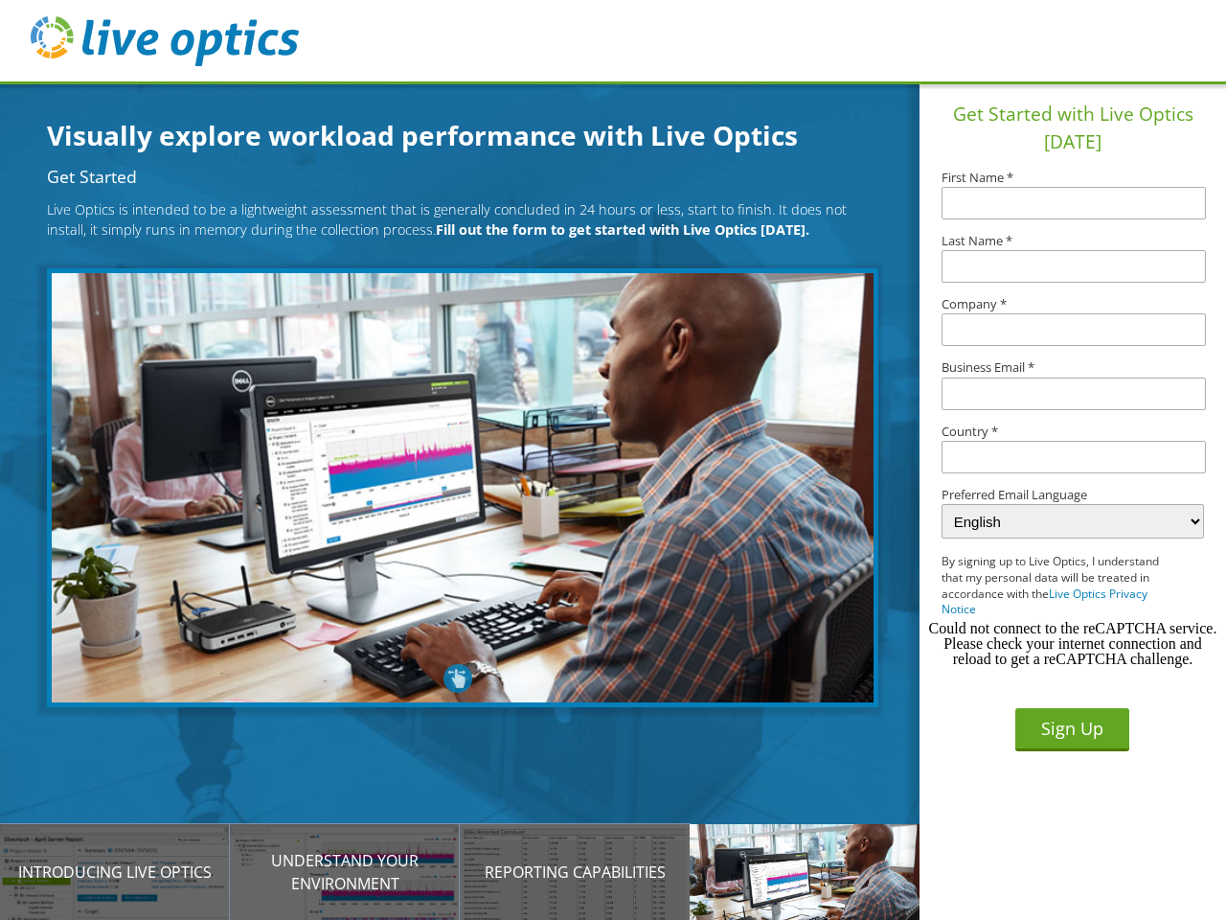 This screenshot has height=920, width=1226. What do you see at coordinates (462, 488) in the screenshot?
I see `img: Get Started` at bounding box center [462, 488].